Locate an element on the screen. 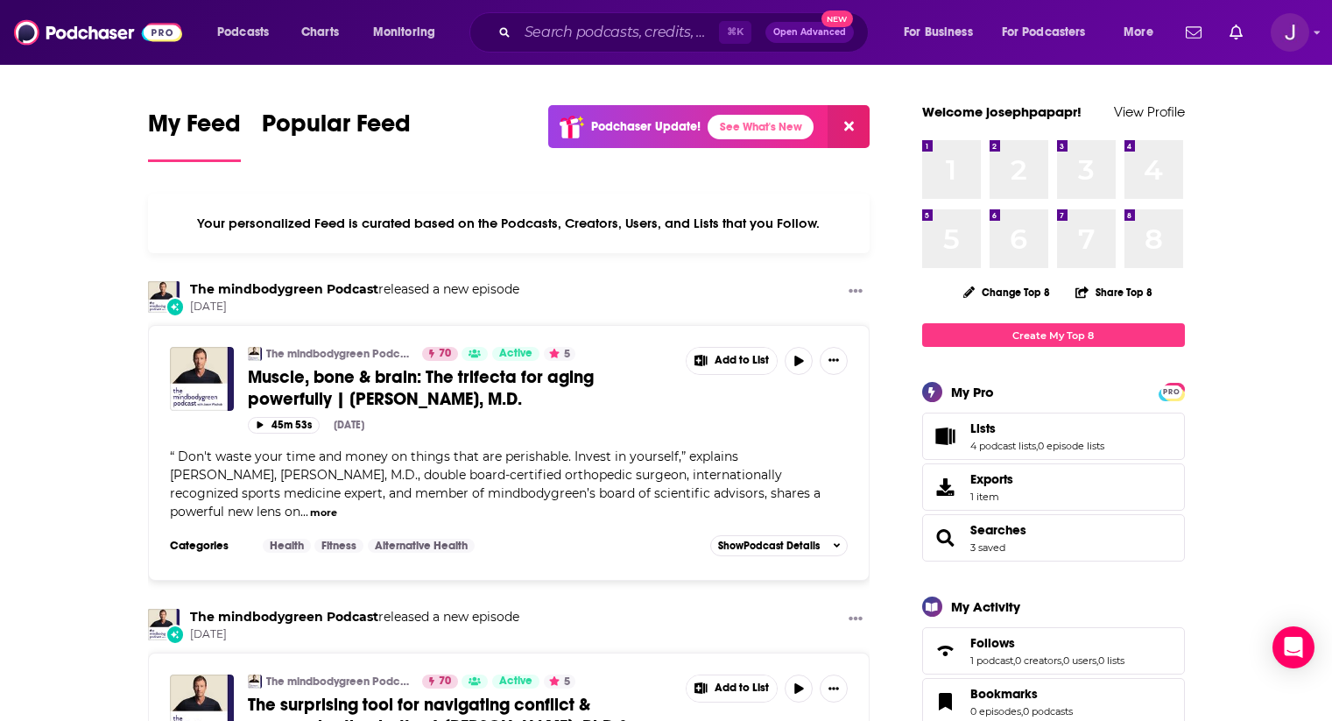 The width and height of the screenshot is (1332, 721). span: PRO is located at coordinates (1172, 391).